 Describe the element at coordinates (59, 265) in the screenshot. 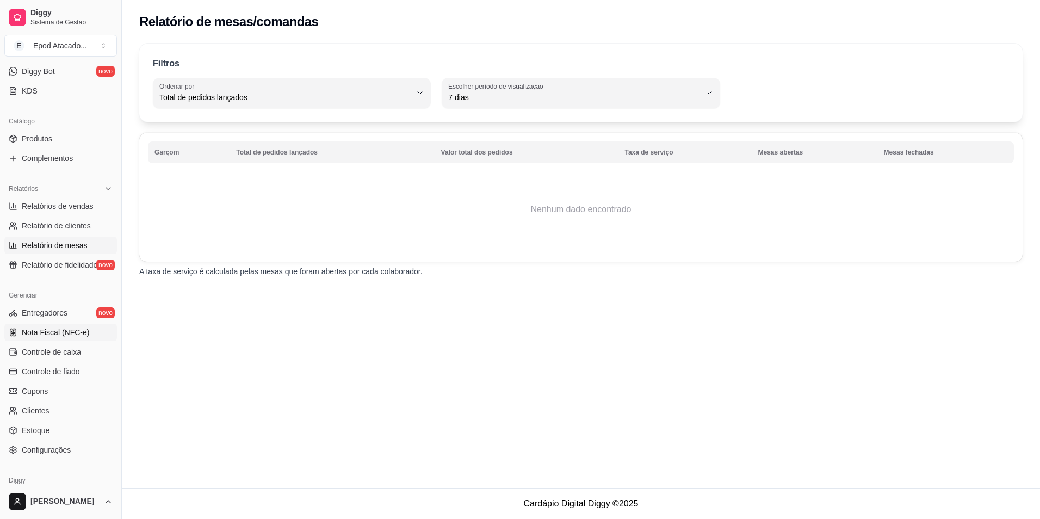

I see `span: Relatório de fidelidade` at that location.